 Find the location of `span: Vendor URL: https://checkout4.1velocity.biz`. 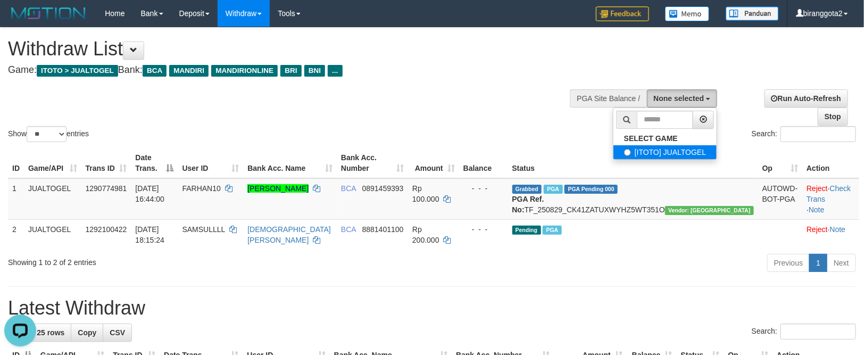

span: Vendor URL: https://checkout4.1velocity.biz is located at coordinates (709, 210).